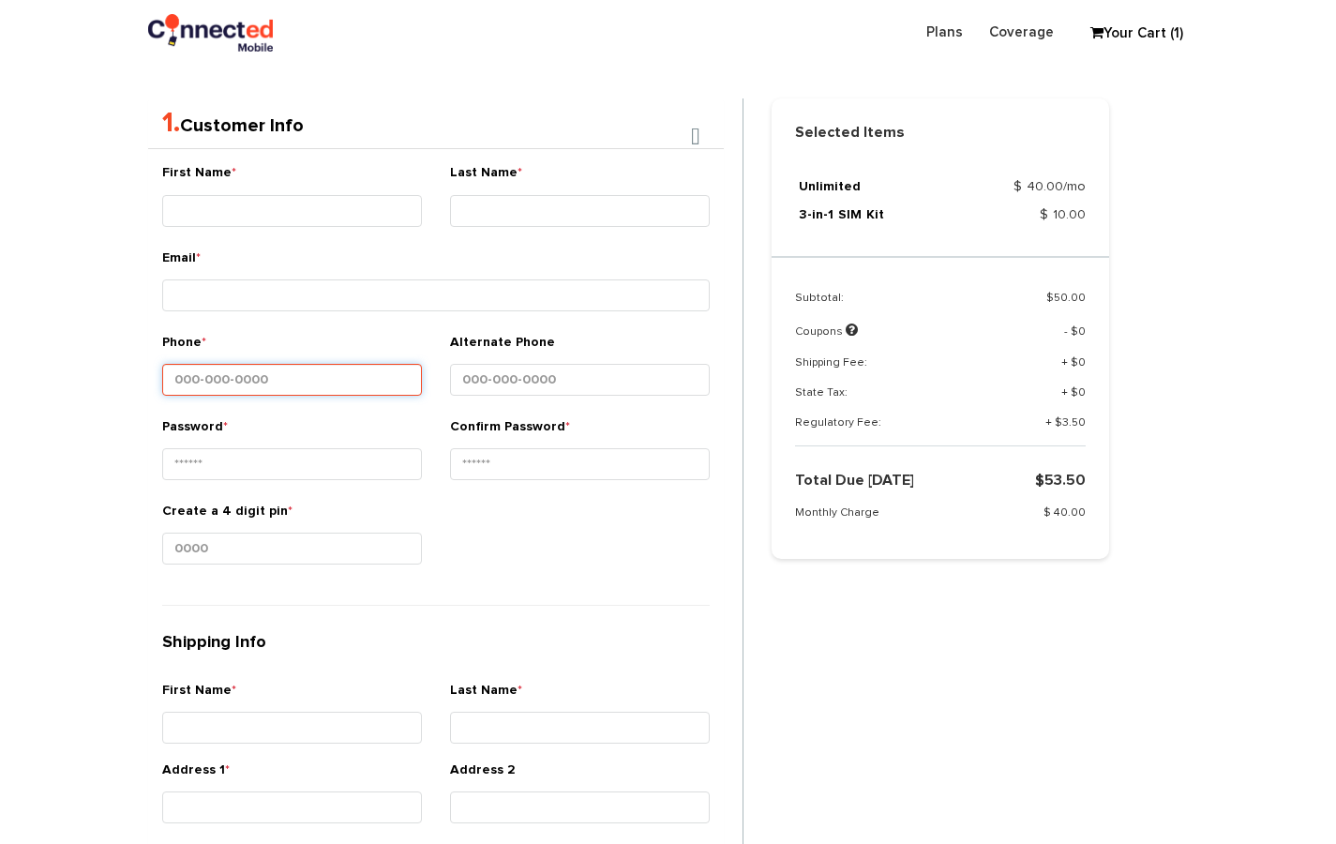 The image size is (1336, 844). Describe the element at coordinates (940, 132) in the screenshot. I see `strong: Selected Items` at that location.